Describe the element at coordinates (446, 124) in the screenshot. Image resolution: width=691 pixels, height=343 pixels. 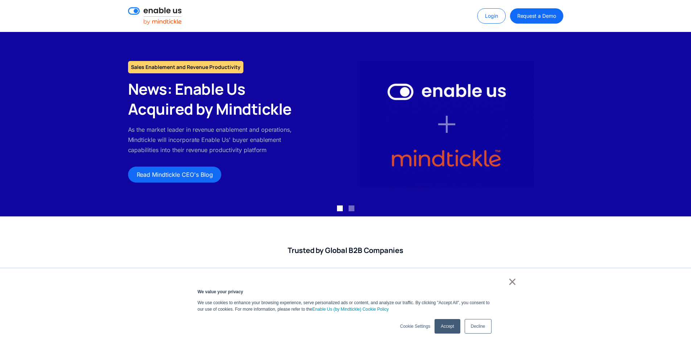
I see `img: Enable Us by Mindtickle` at that location.